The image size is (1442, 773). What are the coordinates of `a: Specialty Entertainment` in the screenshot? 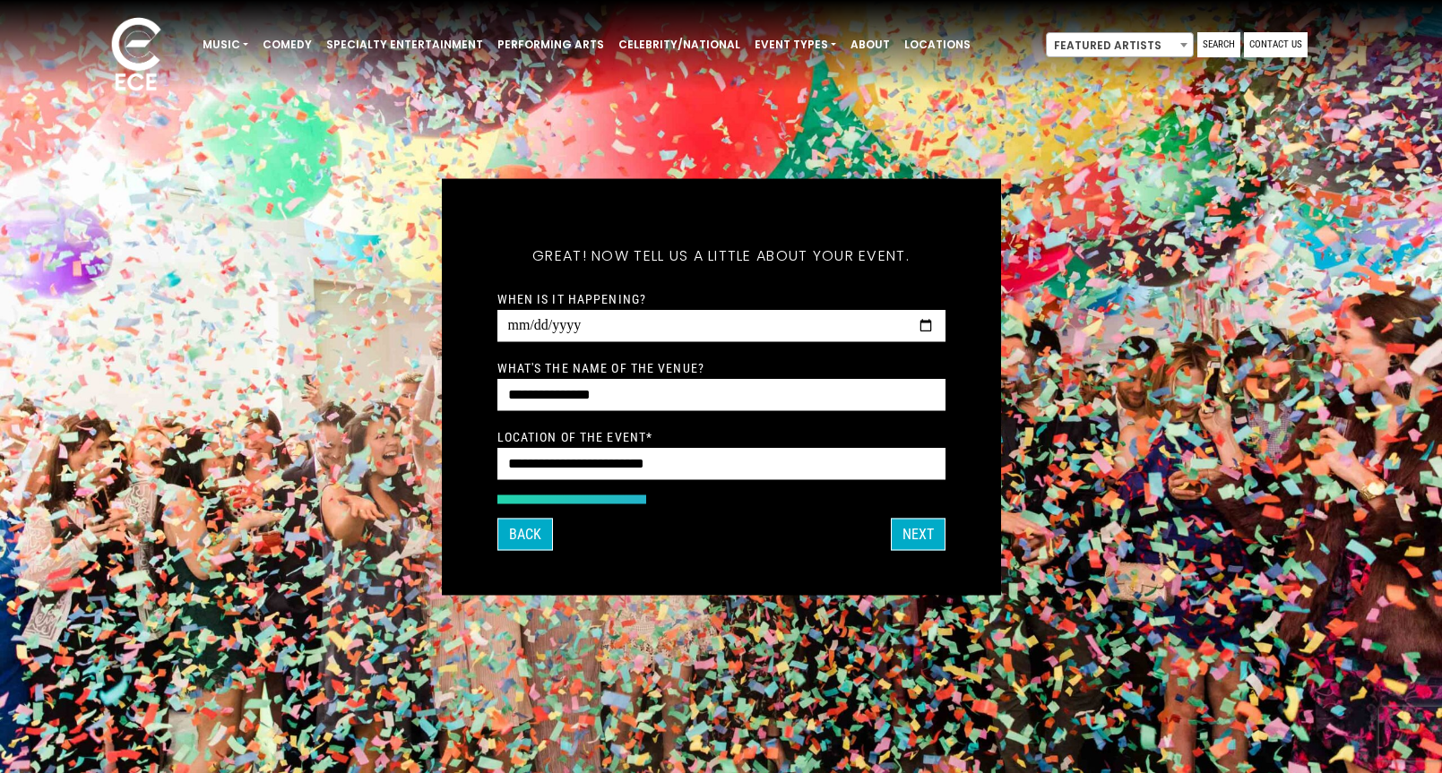 It's located at (404, 45).